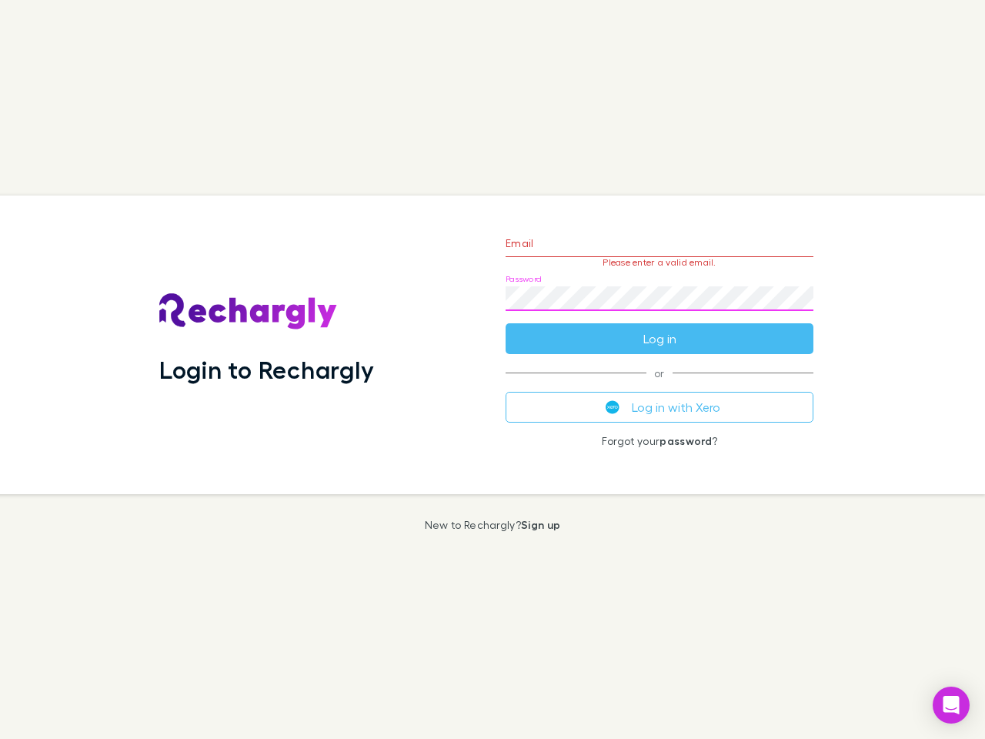  What do you see at coordinates (686, 440) in the screenshot?
I see `a: password` at bounding box center [686, 440].